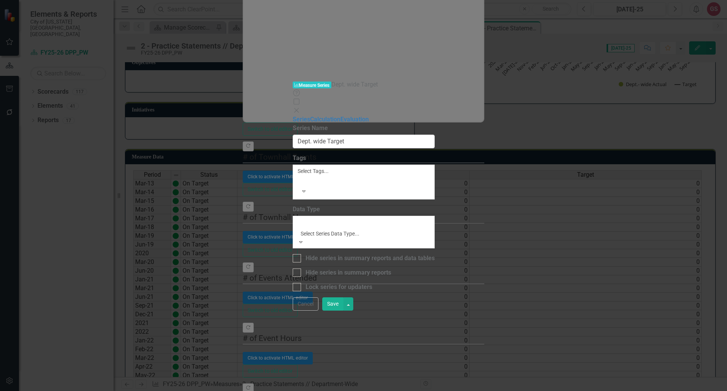 This screenshot has width=727, height=391. What do you see at coordinates (364, 209) in the screenshot?
I see `label: Data Type` at bounding box center [364, 209].